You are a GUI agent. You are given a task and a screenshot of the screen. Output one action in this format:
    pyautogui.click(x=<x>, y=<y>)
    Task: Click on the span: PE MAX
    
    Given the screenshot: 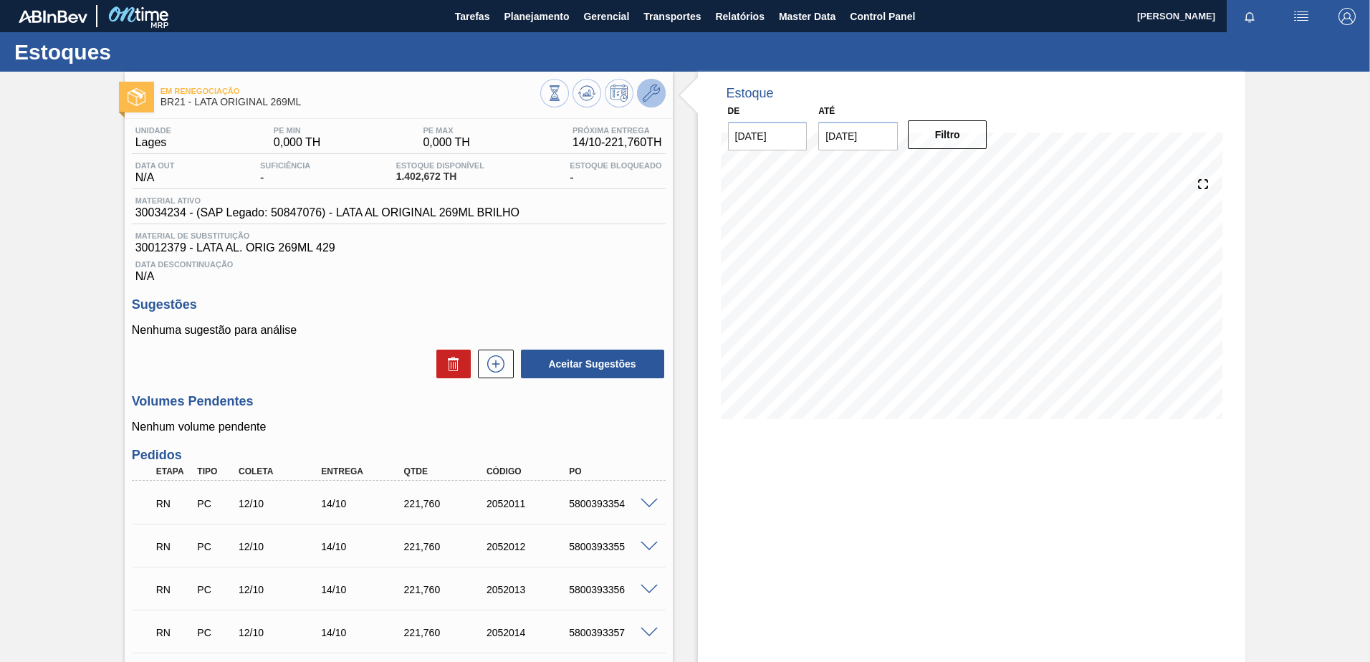 What is the action you would take?
    pyautogui.click(x=446, y=130)
    